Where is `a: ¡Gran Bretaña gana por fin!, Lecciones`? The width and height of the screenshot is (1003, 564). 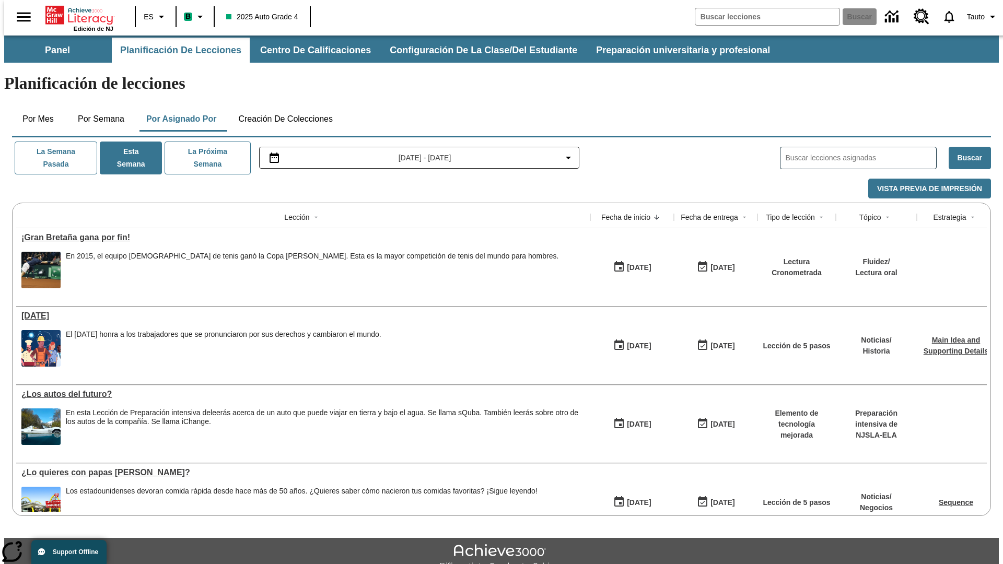 a: ¡Gran Bretaña gana por fin!, Lecciones is located at coordinates (303, 238).